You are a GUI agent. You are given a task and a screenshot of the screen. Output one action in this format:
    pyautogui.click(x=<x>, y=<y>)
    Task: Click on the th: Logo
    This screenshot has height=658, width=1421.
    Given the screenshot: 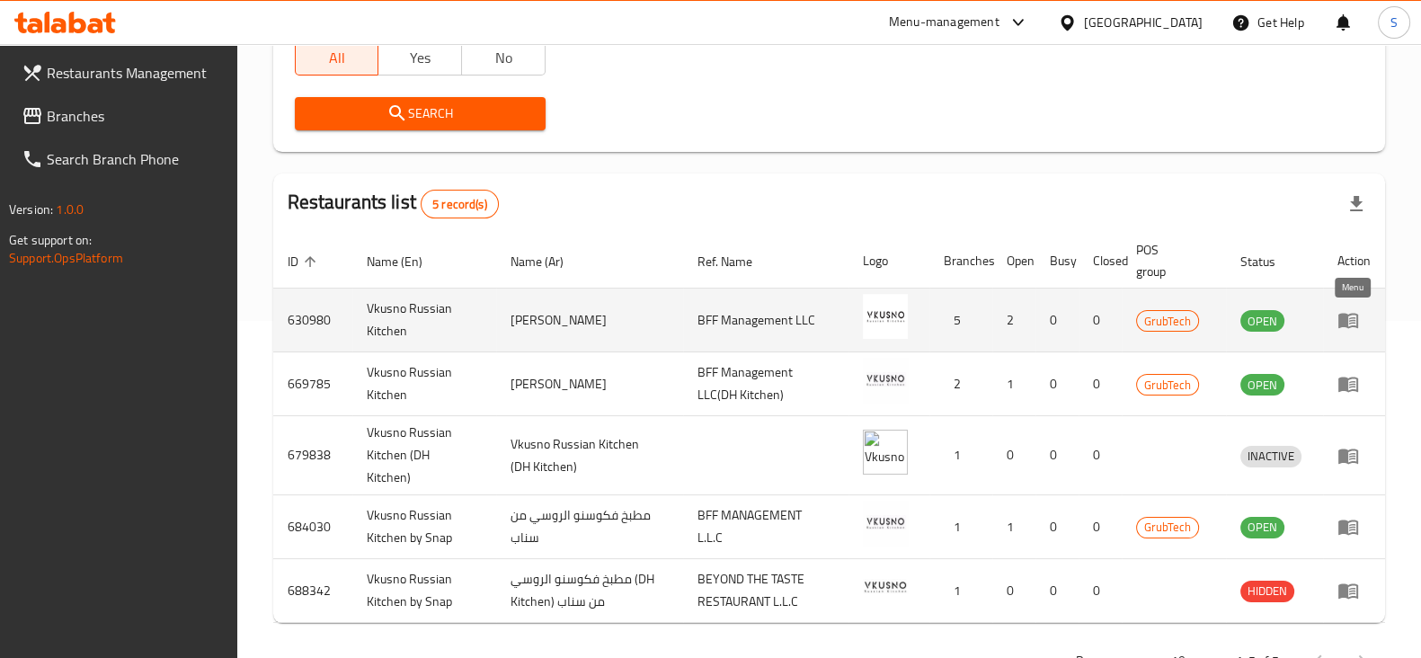 What is the action you would take?
    pyautogui.click(x=889, y=261)
    